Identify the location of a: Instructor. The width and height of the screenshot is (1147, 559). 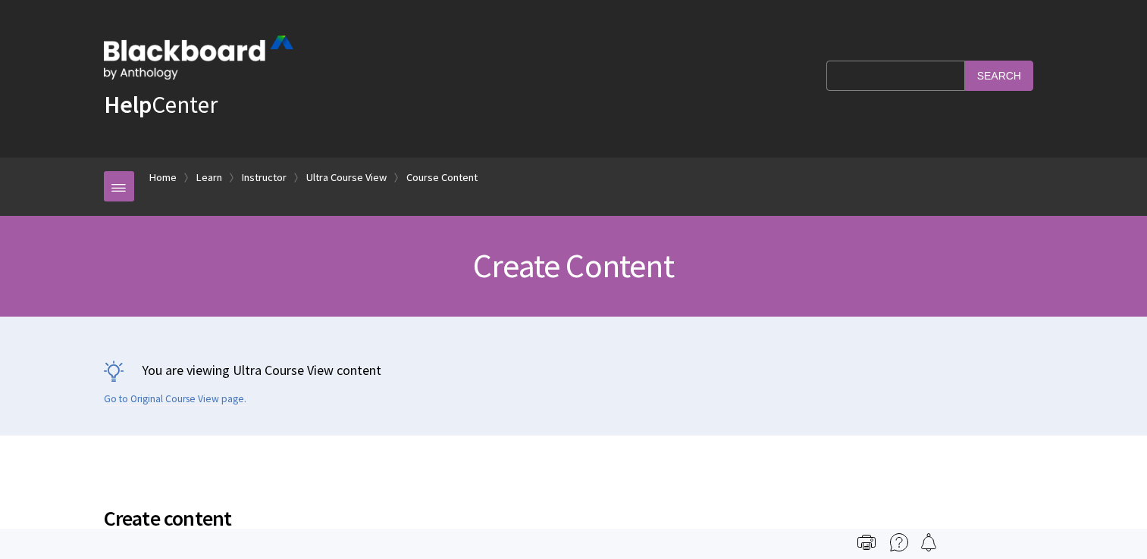
(264, 177).